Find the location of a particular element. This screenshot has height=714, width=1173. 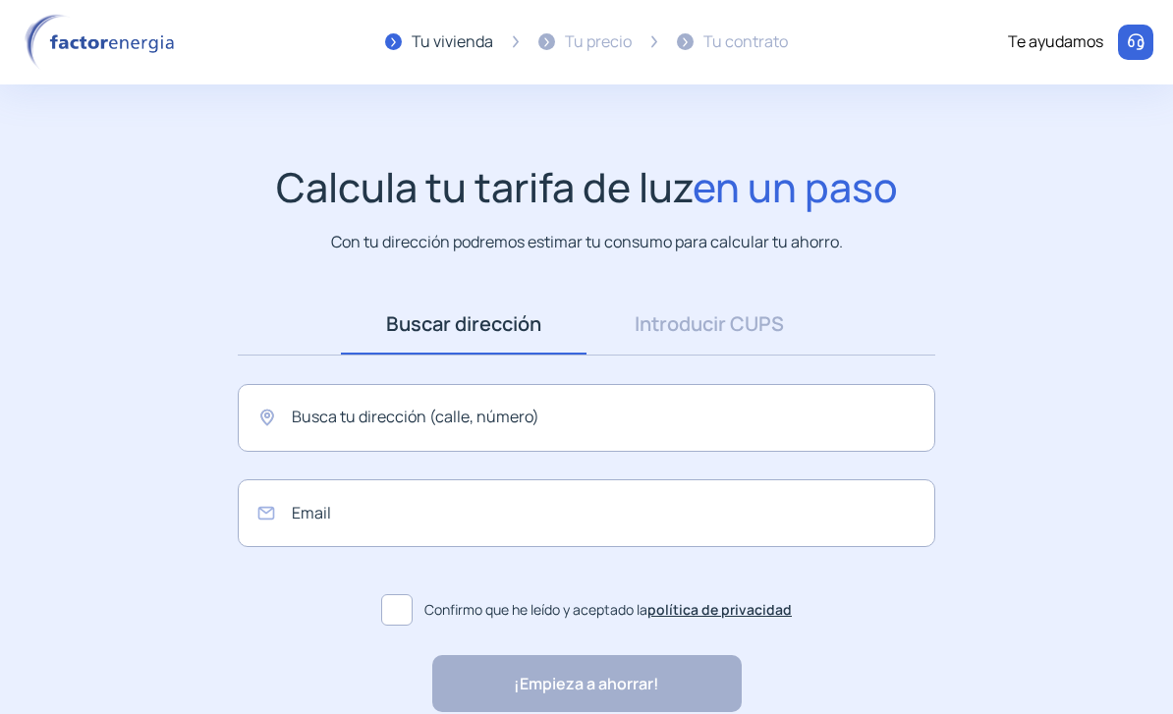

img: logo factor is located at coordinates (103, 42).